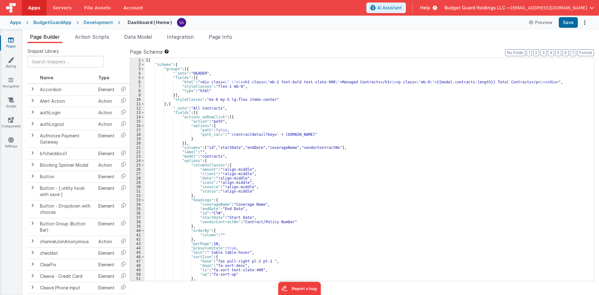 The width and height of the screenshot is (599, 295). I want to click on span: Action Scripts, so click(92, 37).